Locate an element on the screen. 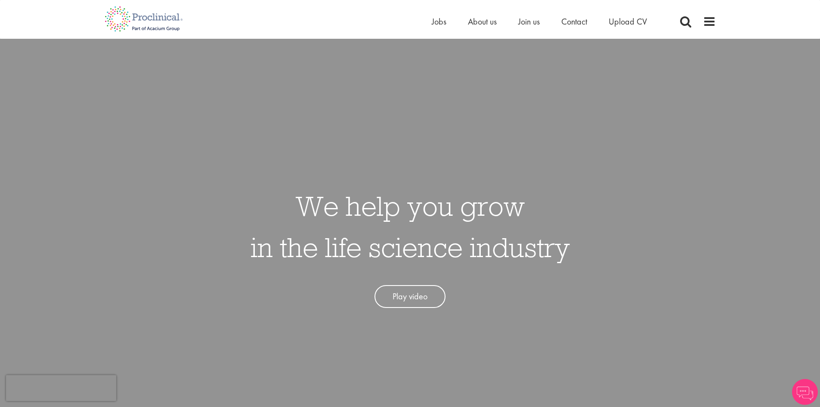 Image resolution: width=820 pixels, height=407 pixels. a: Contact is located at coordinates (574, 22).